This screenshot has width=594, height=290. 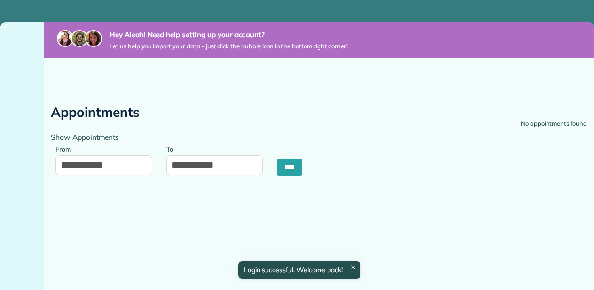 I want to click on strong: Hey Aleah! Need help setting up your account?, so click(x=228, y=35).